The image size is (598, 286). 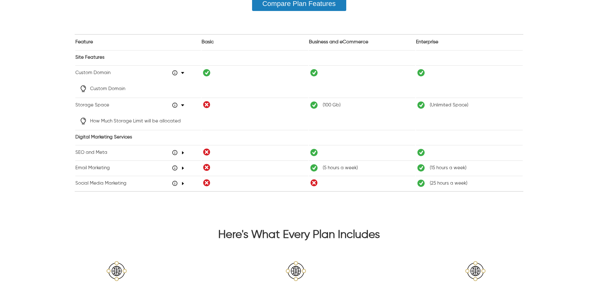 What do you see at coordinates (138, 73) in the screenshot?
I see `td: Custom Domain` at bounding box center [138, 73].